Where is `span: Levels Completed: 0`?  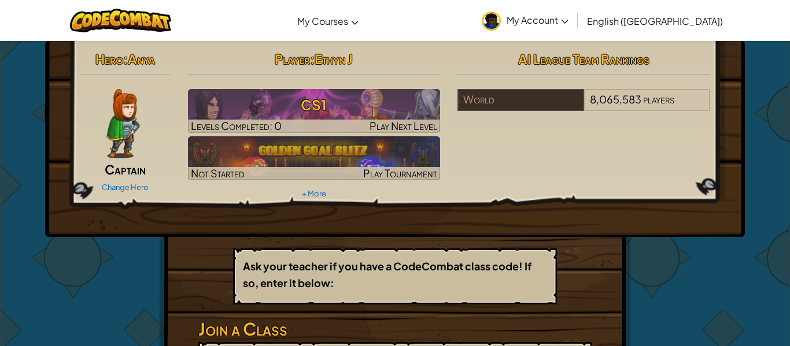 span: Levels Completed: 0 is located at coordinates (236, 125).